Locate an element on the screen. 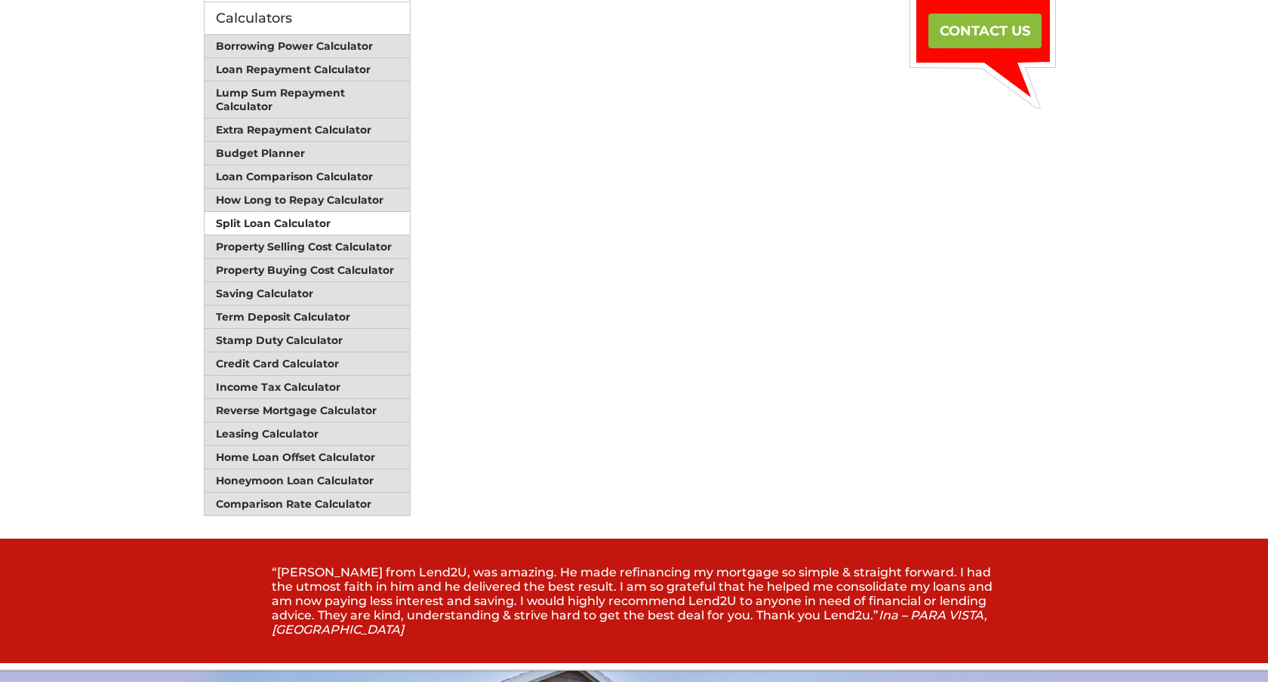  a: Borrowing Power Calculator is located at coordinates (307, 46).